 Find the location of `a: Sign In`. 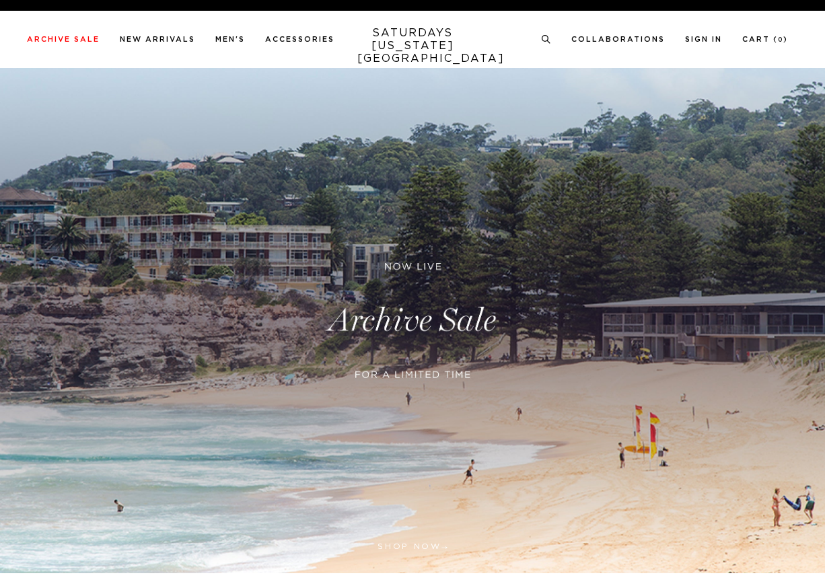

a: Sign In is located at coordinates (703, 39).